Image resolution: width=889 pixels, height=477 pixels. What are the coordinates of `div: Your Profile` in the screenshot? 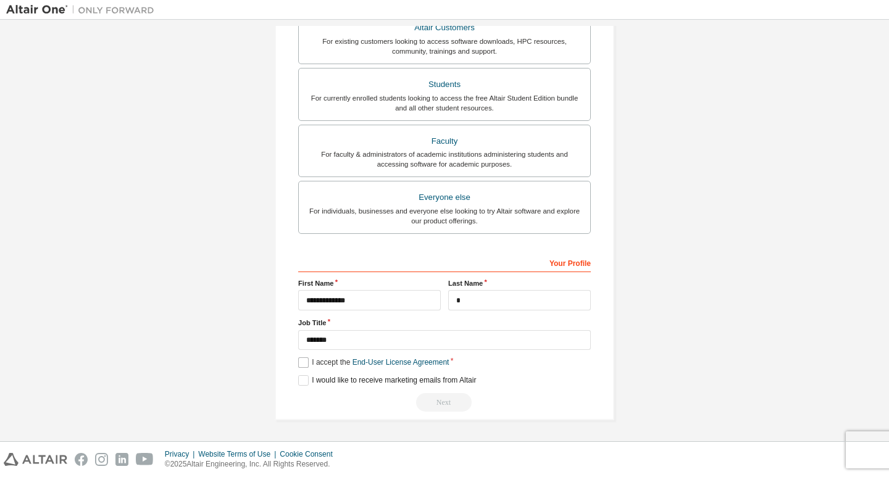 It's located at (445, 263).